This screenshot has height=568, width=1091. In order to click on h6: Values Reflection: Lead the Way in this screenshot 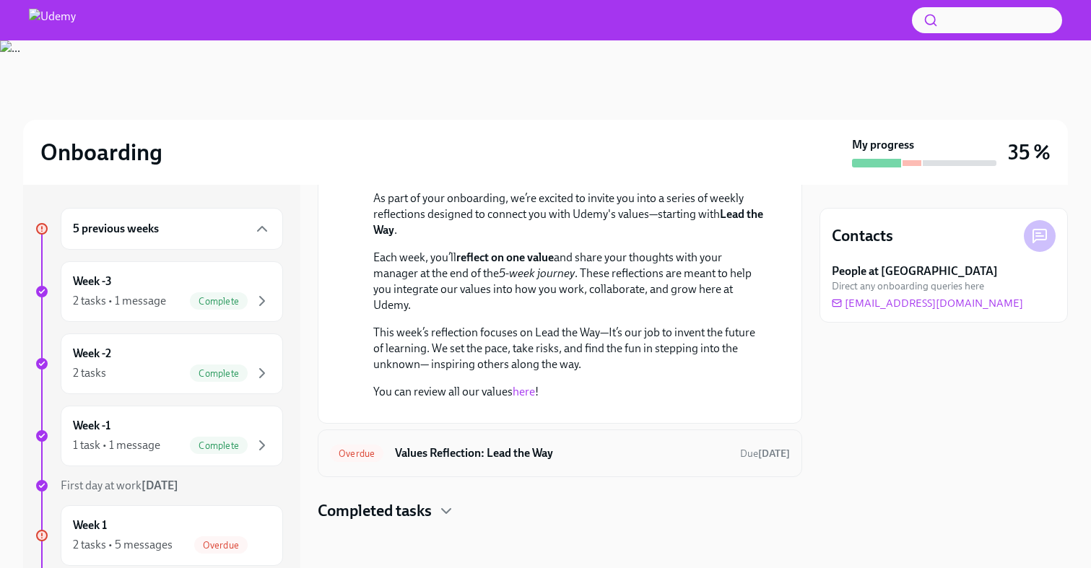, I will do `click(562, 453)`.